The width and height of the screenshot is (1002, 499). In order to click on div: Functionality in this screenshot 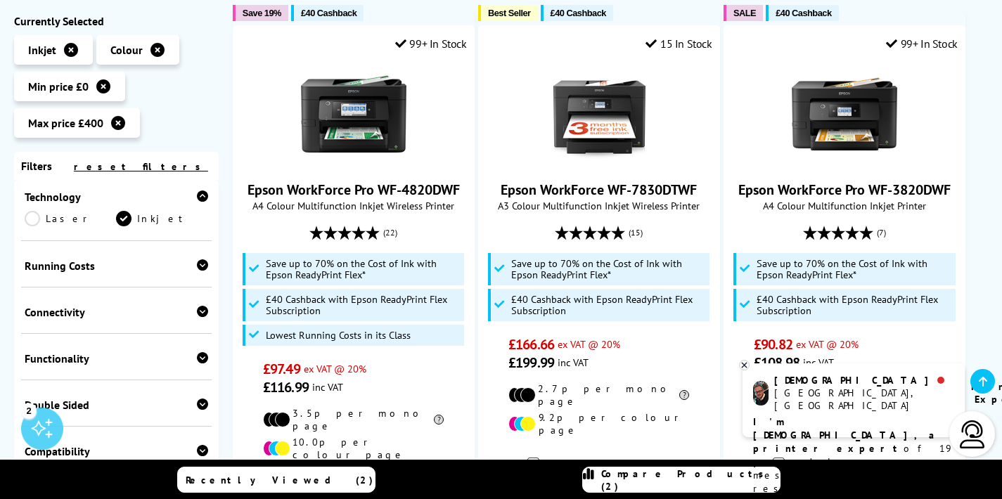, I will do `click(116, 359)`.